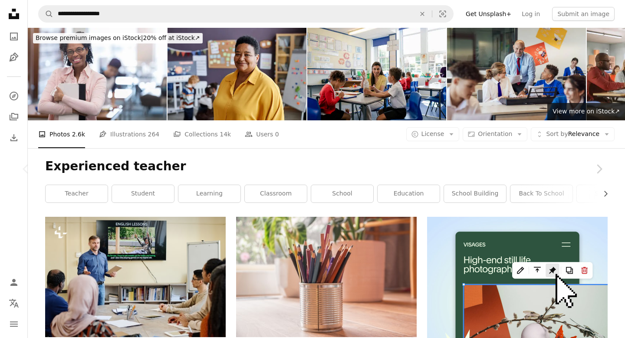 The image size is (625, 338). Describe the element at coordinates (14, 36) in the screenshot. I see `a: Photos` at that location.